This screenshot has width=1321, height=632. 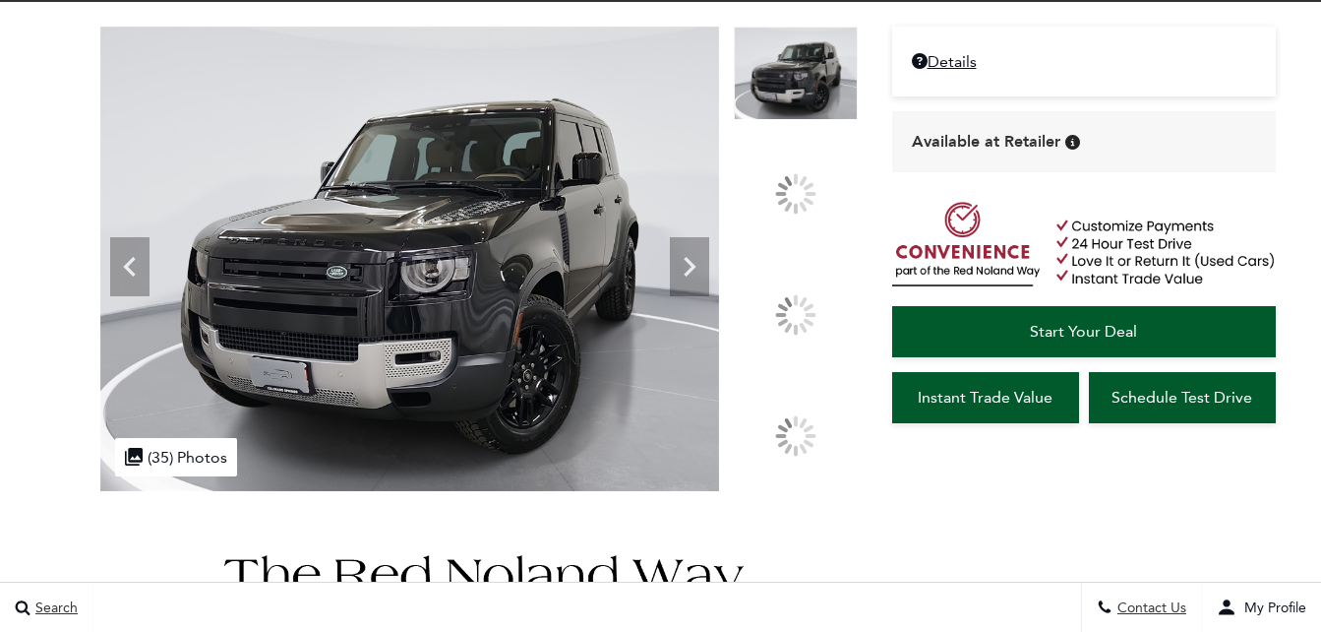 I want to click on span: Contact Us, so click(x=1149, y=607).